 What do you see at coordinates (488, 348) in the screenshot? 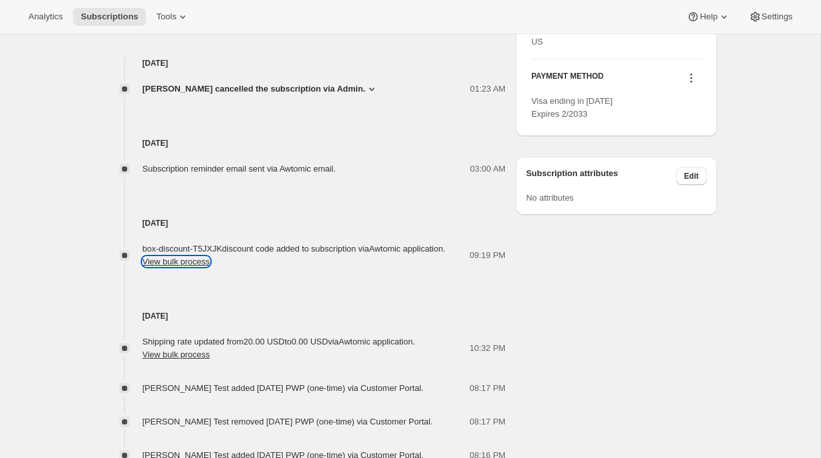
I see `span: 10:32 PM` at bounding box center [488, 348].